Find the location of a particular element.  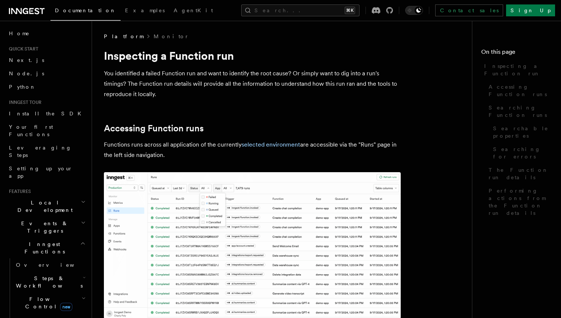

button: Search...⌘K is located at coordinates (300, 10).